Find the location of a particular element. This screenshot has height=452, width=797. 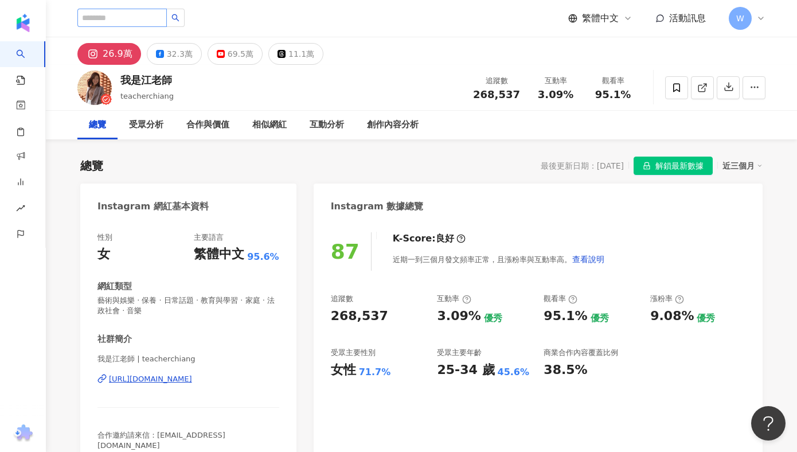

div: 商業合作內容覆蓋比例 is located at coordinates (581, 353).